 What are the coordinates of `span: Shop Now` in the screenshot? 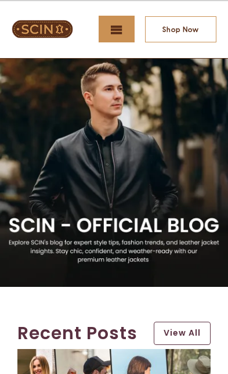 It's located at (180, 29).